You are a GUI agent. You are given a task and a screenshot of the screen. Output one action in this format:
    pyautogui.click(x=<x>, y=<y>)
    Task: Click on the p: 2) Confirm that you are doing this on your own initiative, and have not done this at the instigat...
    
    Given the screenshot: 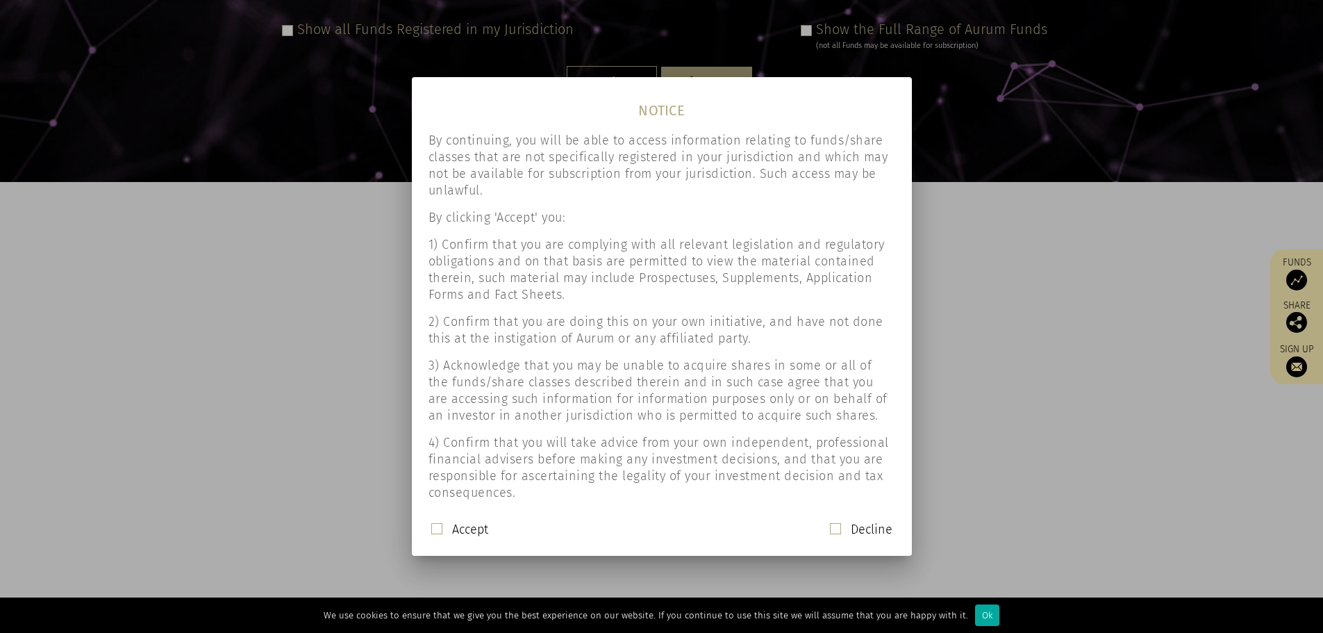 What is the action you would take?
    pyautogui.click(x=662, y=330)
    